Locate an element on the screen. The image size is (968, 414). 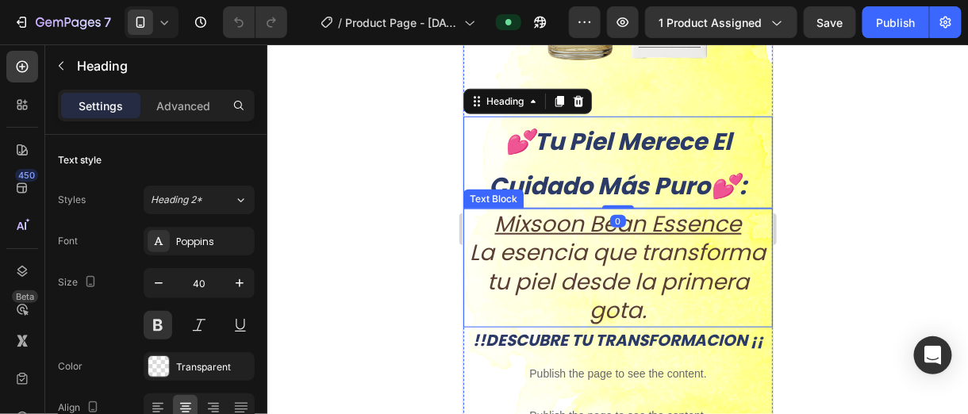
button: Publish is located at coordinates (896, 22).